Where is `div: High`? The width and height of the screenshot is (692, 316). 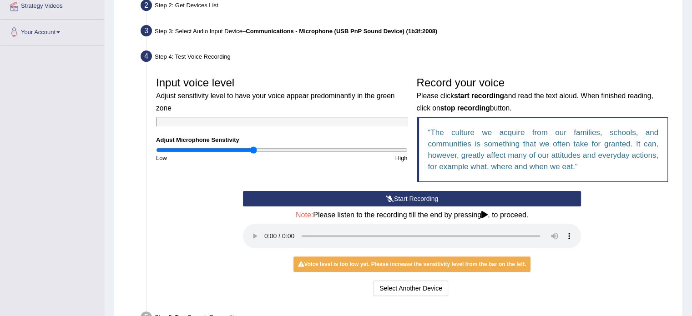
div: High is located at coordinates (347, 158).